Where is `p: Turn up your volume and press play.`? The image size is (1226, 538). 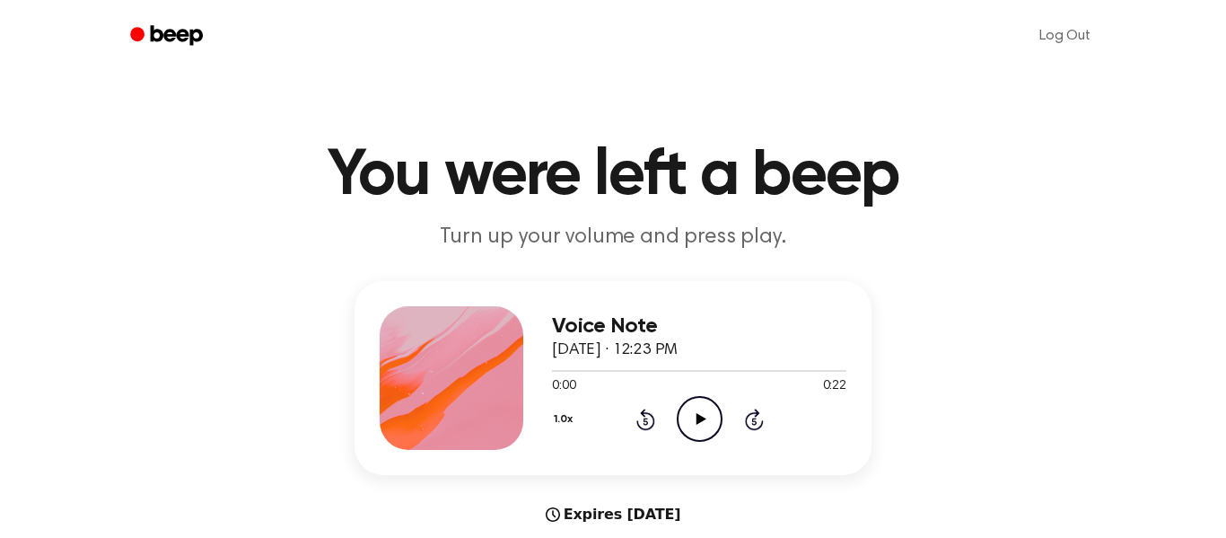 p: Turn up your volume and press play. is located at coordinates (613, 237).